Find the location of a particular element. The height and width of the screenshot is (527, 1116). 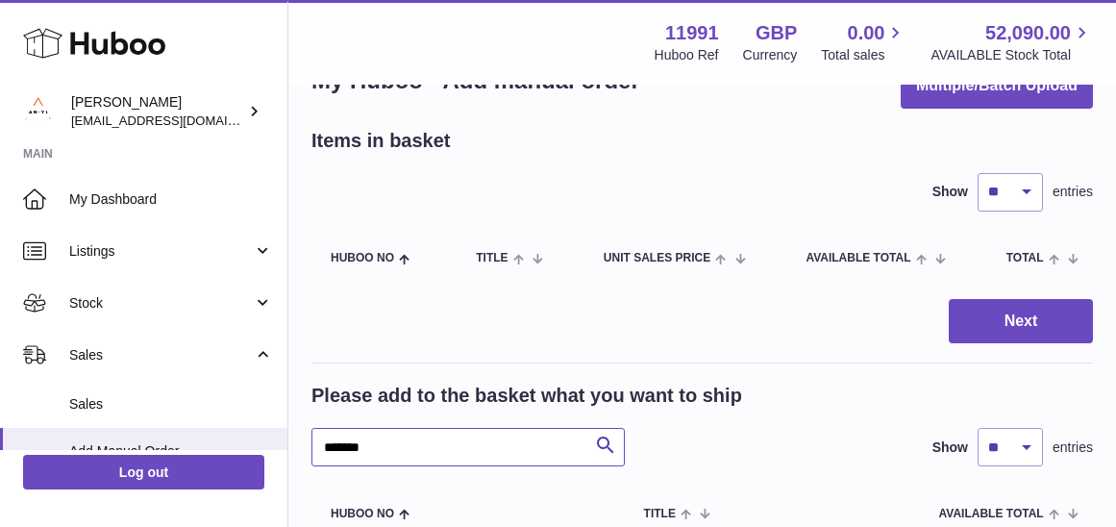

span: 52,090.00 is located at coordinates (1028, 33).